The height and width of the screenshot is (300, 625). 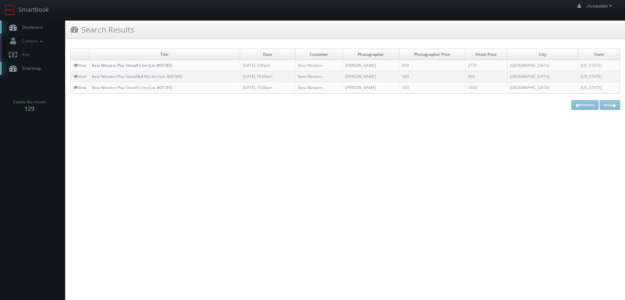 What do you see at coordinates (432, 88) in the screenshot?
I see `td: 450` at bounding box center [432, 88].